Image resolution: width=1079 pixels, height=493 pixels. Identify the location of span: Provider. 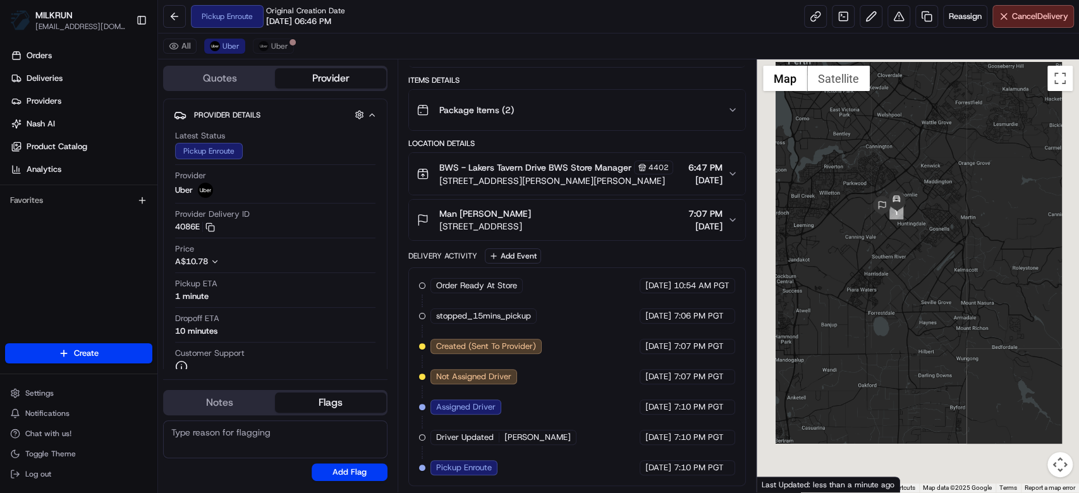
(190, 176).